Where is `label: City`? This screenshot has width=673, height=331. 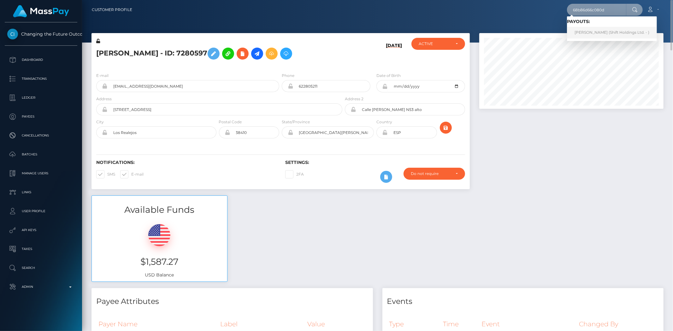 label: City is located at coordinates (100, 122).